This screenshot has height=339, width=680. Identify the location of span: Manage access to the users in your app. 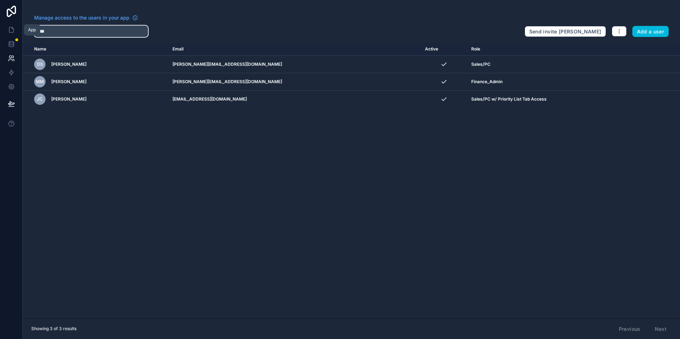
(82, 18).